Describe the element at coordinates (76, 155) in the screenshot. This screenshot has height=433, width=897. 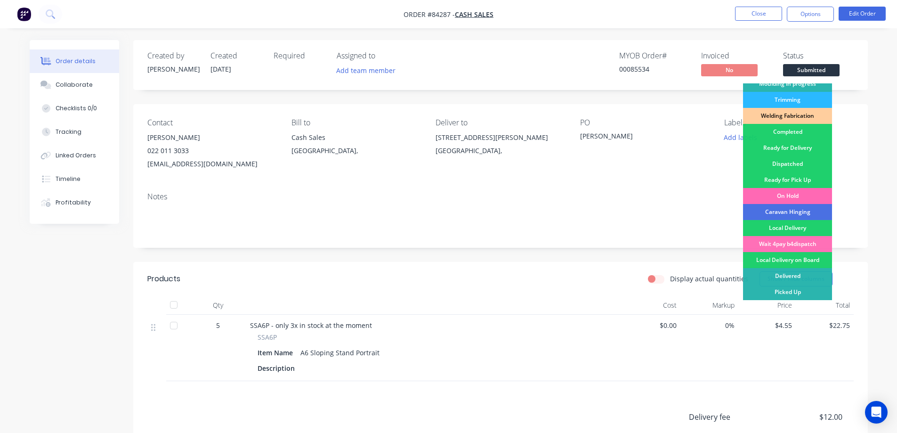
I see `div: Linked Orders` at that location.